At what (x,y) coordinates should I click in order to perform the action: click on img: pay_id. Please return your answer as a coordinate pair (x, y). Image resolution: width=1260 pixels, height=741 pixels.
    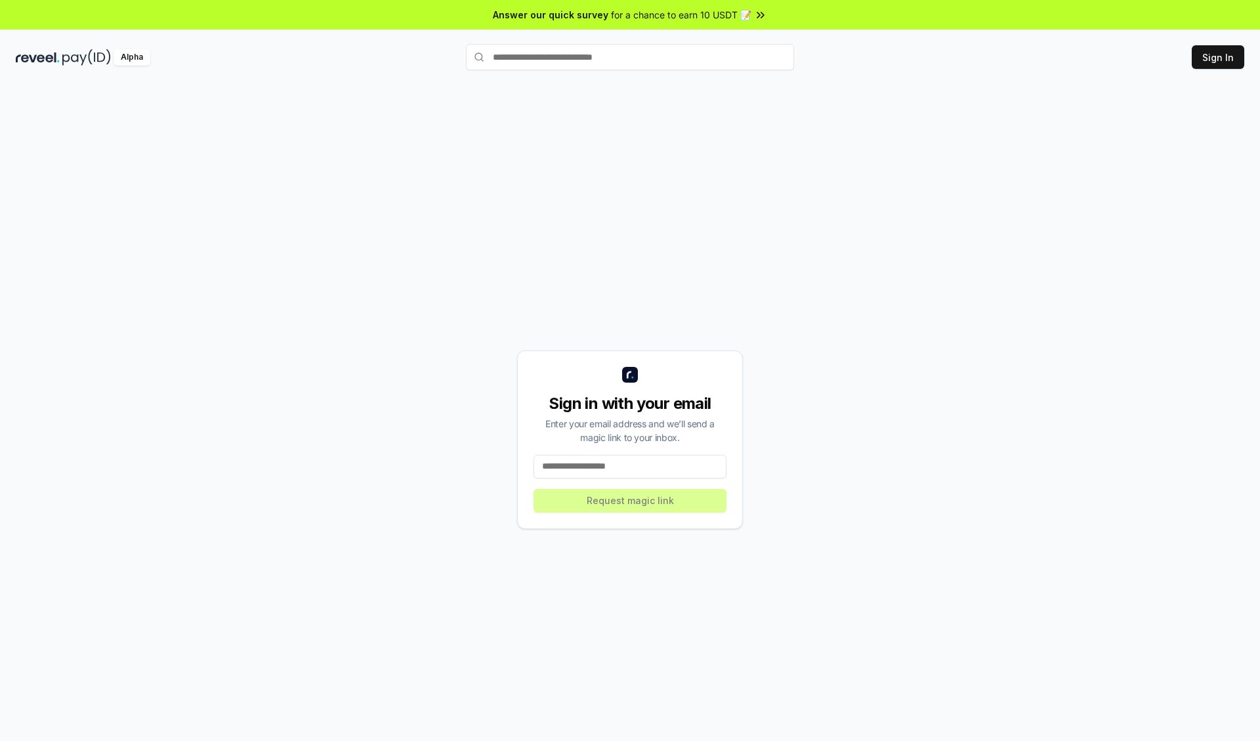
    Looking at the image, I should click on (87, 57).